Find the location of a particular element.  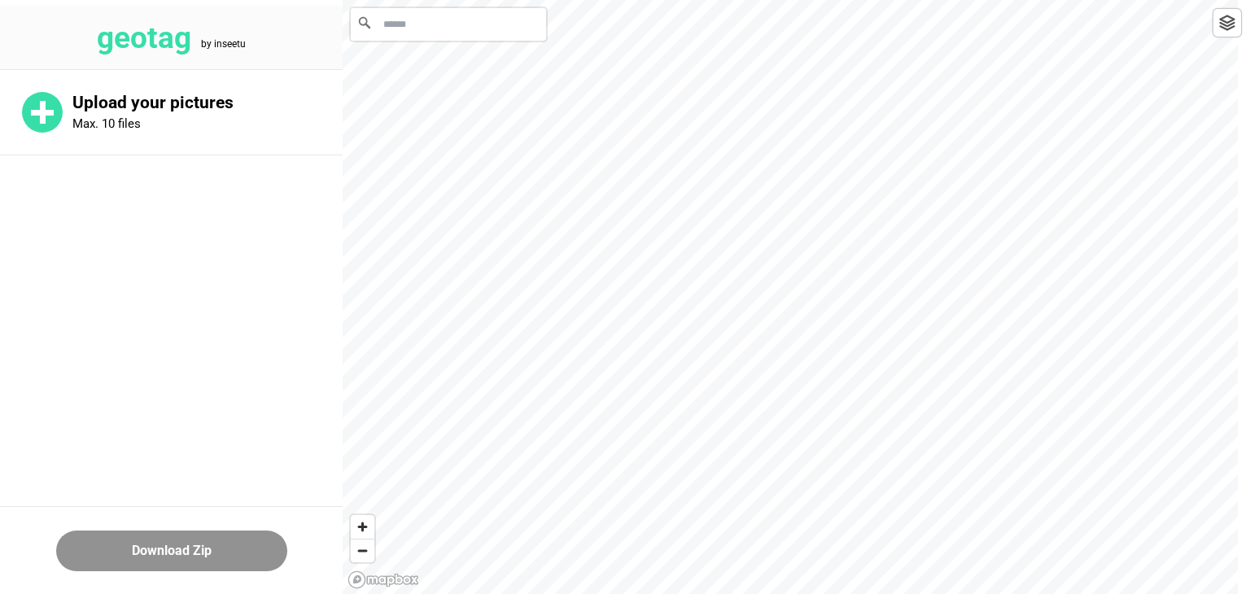

button: Zoom in is located at coordinates (362, 527).